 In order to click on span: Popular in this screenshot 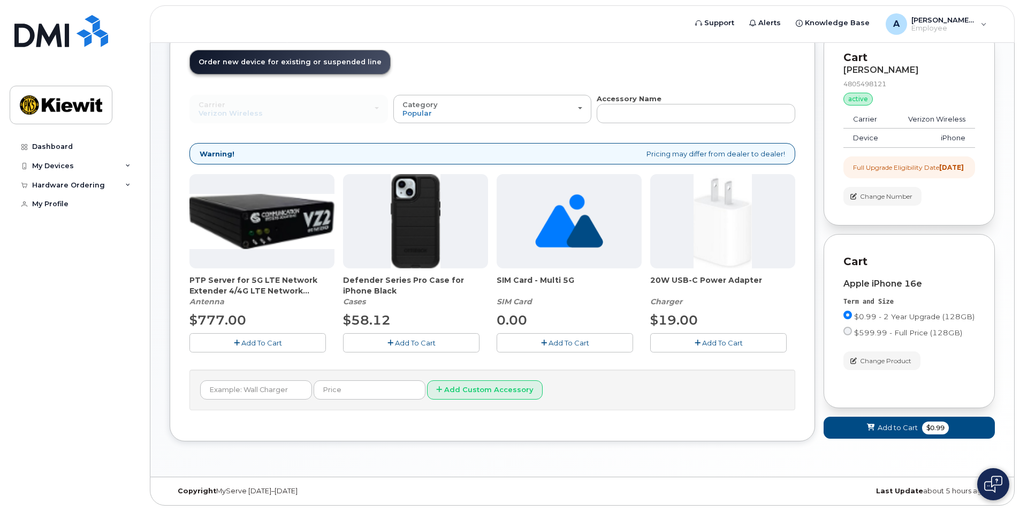, I will do `click(417, 113)`.